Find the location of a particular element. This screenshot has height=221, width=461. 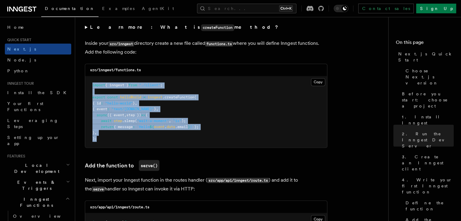

span: 2. Run the Inngest Dev Server is located at coordinates (428, 140).